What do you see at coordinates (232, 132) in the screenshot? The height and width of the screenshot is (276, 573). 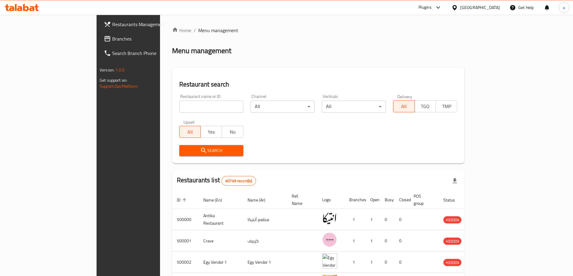 I see `button: No` at bounding box center [232, 132].